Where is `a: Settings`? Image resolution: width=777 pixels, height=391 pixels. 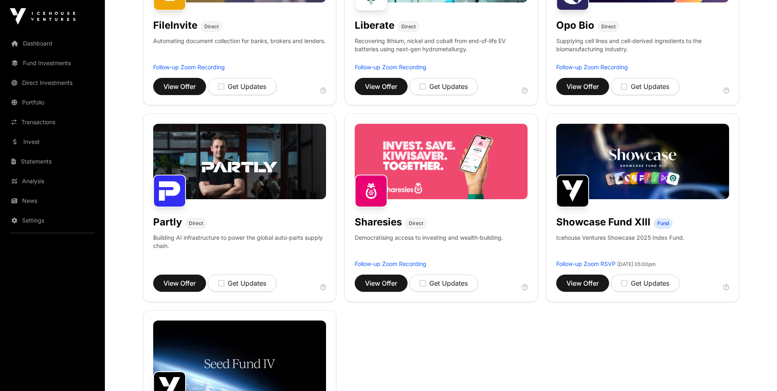
a: Settings is located at coordinates (52, 220).